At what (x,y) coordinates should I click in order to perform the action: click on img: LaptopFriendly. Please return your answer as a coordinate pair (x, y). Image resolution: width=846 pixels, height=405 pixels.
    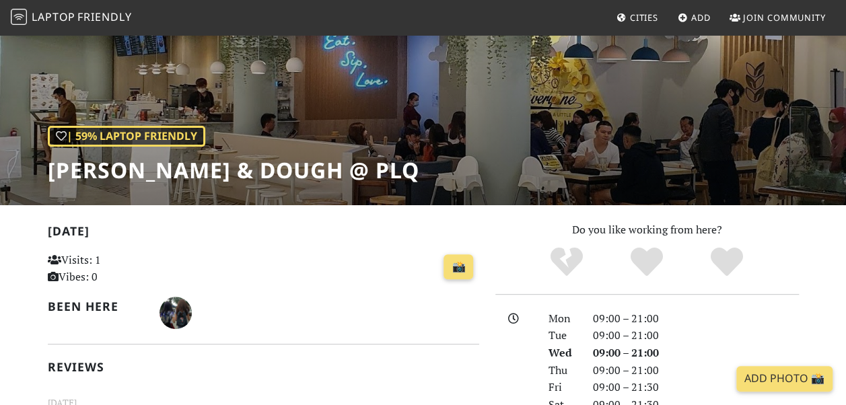
    Looking at the image, I should click on (19, 17).